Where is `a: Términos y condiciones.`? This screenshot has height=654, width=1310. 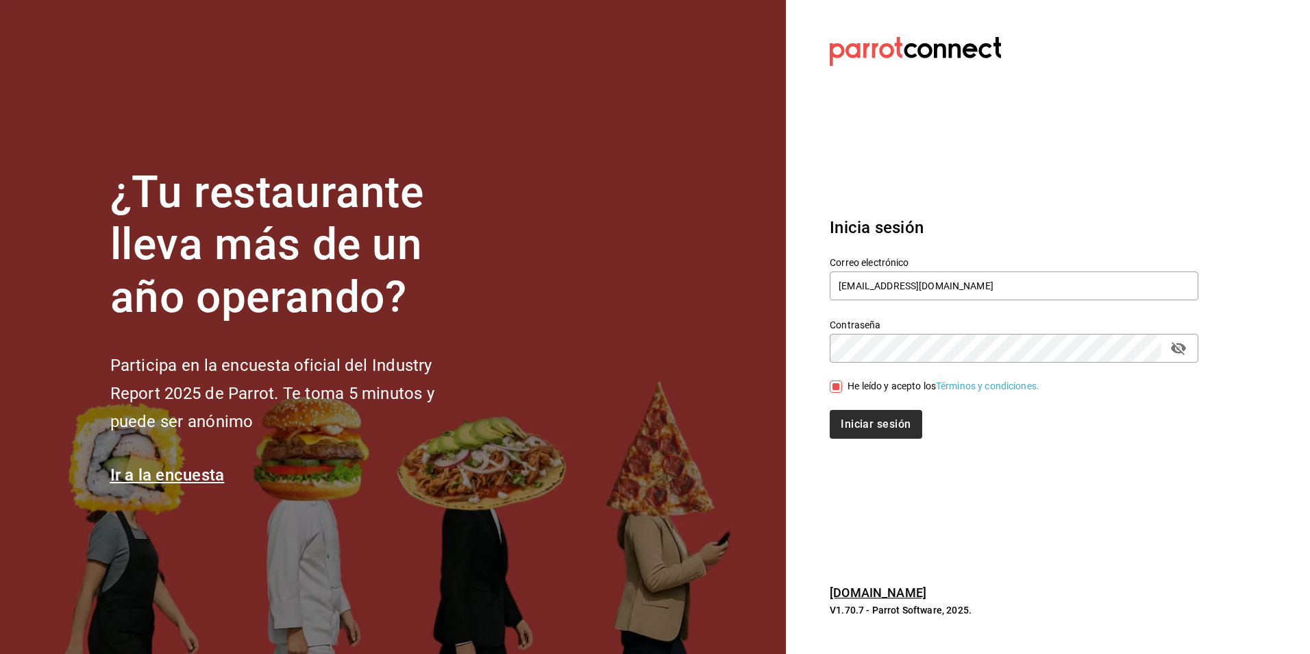 a: Términos y condiciones. is located at coordinates (987, 386).